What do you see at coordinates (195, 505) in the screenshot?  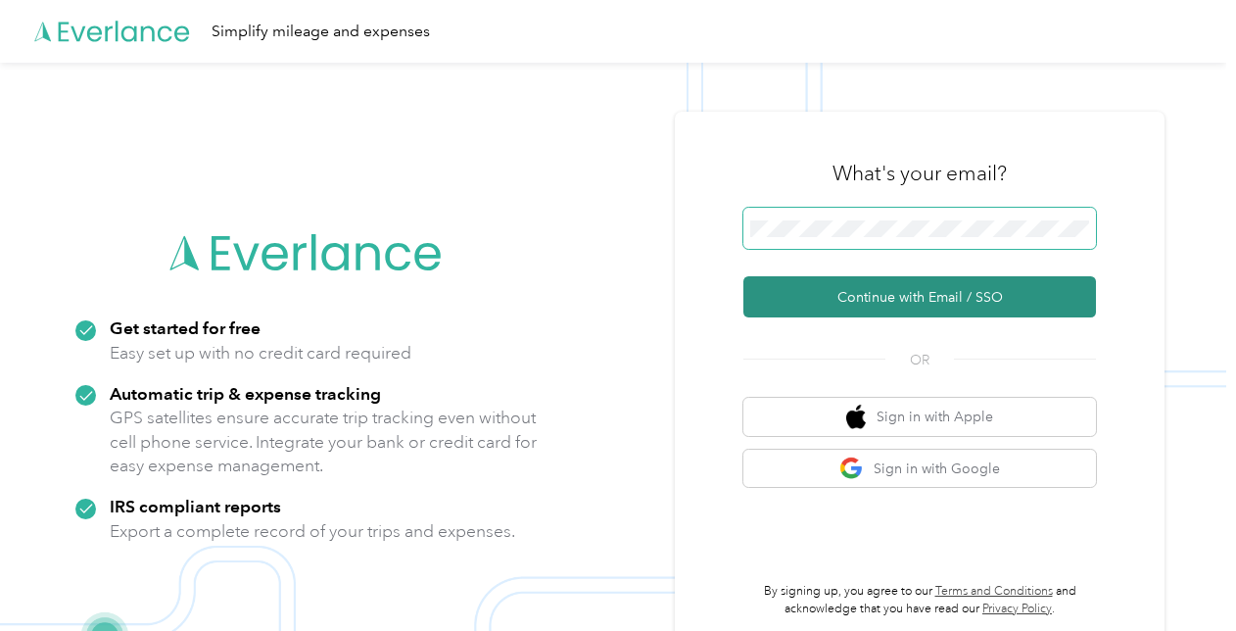 I see `strong: IRS compliant reports` at bounding box center [195, 505].